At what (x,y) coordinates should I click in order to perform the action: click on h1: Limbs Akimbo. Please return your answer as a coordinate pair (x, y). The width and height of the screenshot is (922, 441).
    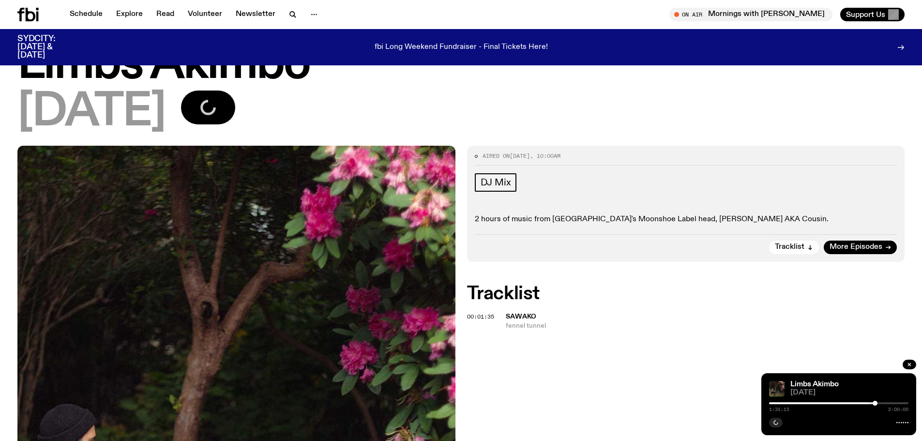
    Looking at the image, I should click on (461, 65).